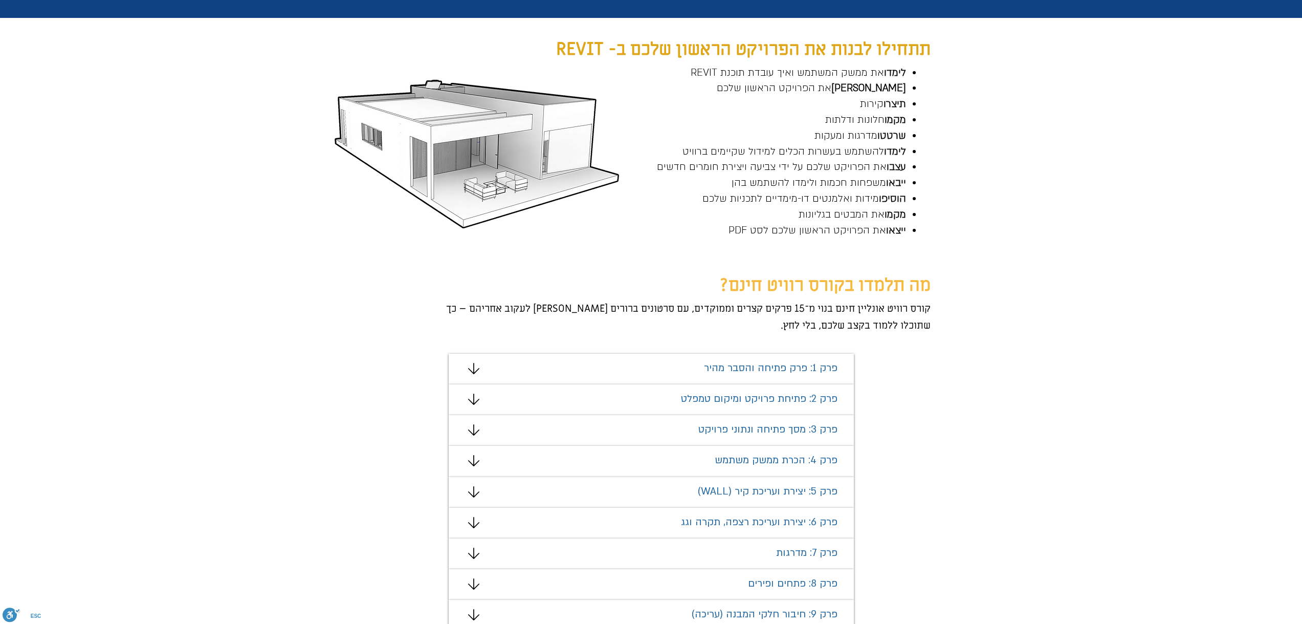 The width and height of the screenshot is (1302, 624). I want to click on span: את המבטים בגליונות, so click(852, 214).